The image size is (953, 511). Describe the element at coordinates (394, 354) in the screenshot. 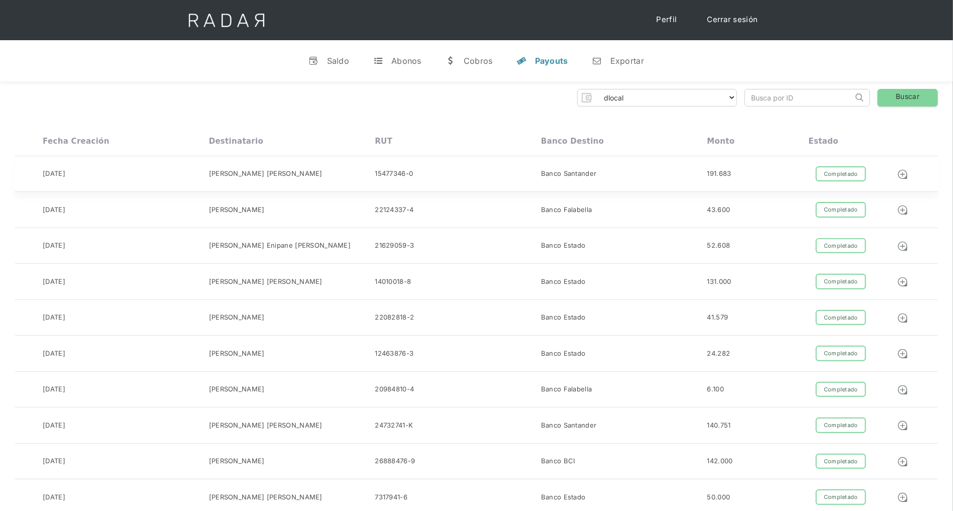

I see `div: 12463876-3` at that location.